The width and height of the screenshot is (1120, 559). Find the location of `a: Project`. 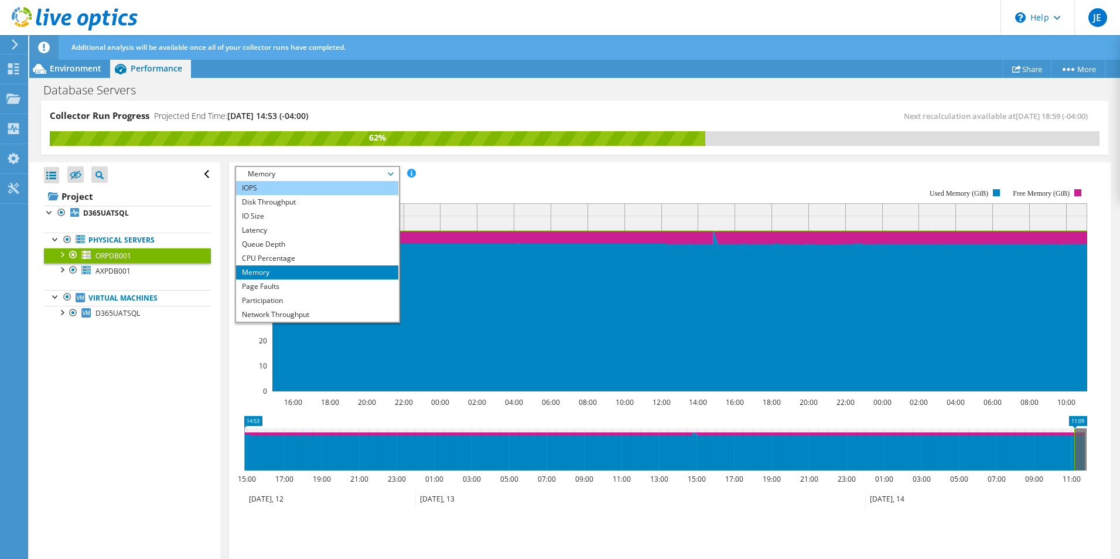

a: Project is located at coordinates (127, 196).